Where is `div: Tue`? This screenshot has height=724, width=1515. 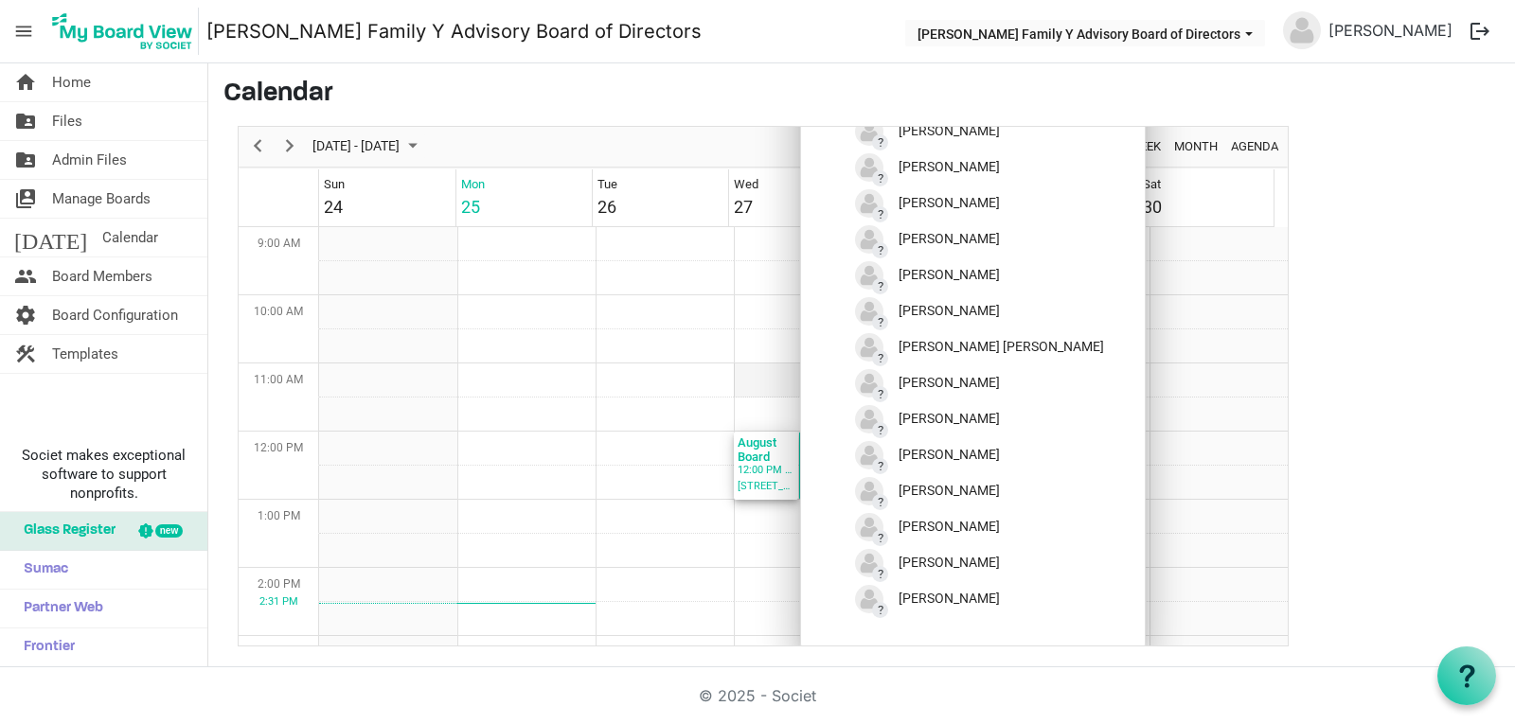
div: Tue is located at coordinates (607, 185).